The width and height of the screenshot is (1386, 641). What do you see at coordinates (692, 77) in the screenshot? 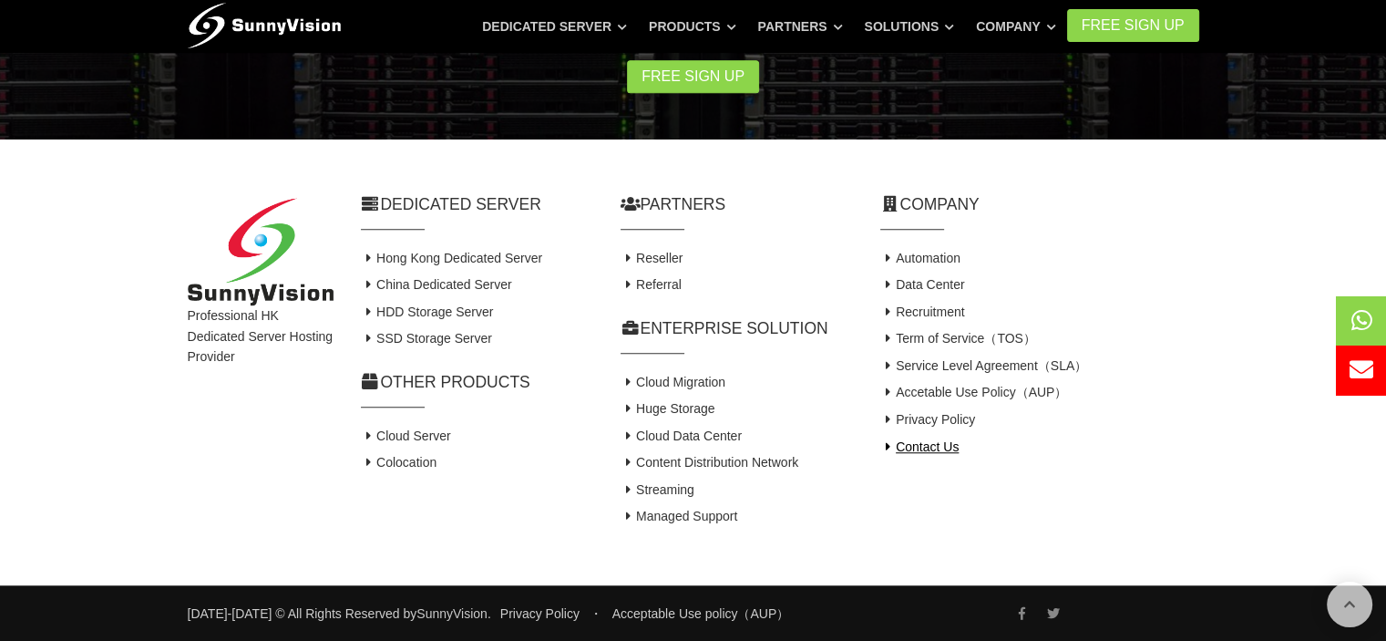
I see `a: Free Sign Up` at bounding box center [692, 77].